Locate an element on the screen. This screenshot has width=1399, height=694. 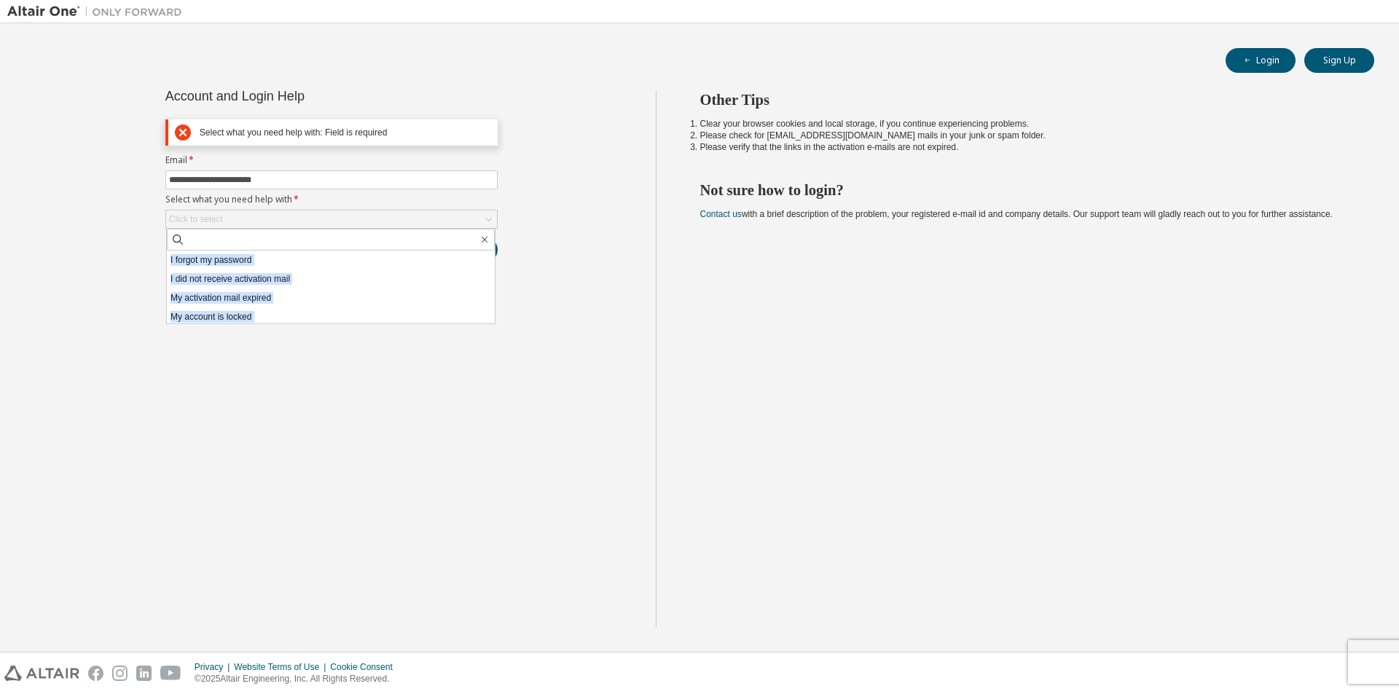
li: Clear your browser cookies and local storage, if you continue experiencing problems. is located at coordinates (1024, 124).